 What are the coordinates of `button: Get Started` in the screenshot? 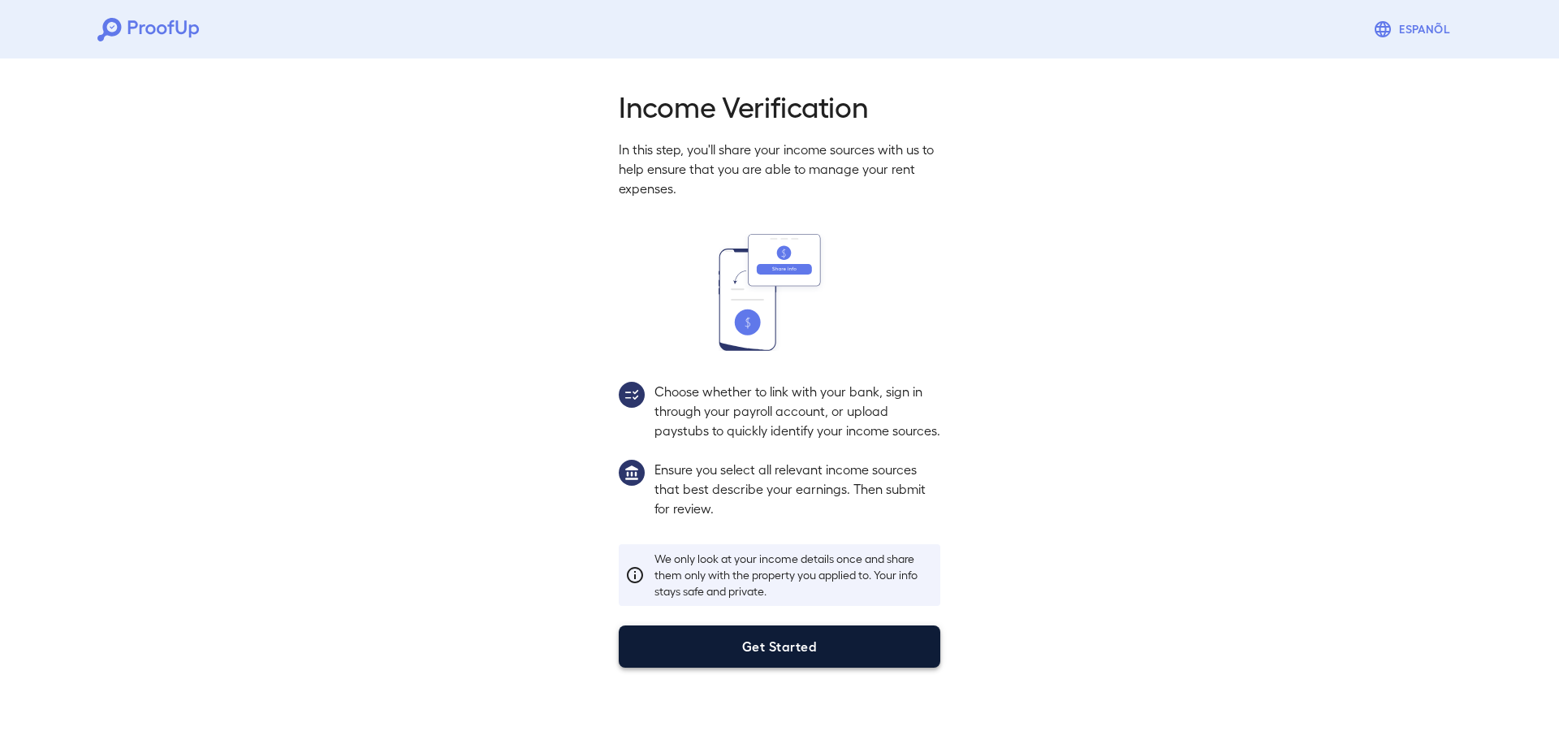 It's located at (780, 646).